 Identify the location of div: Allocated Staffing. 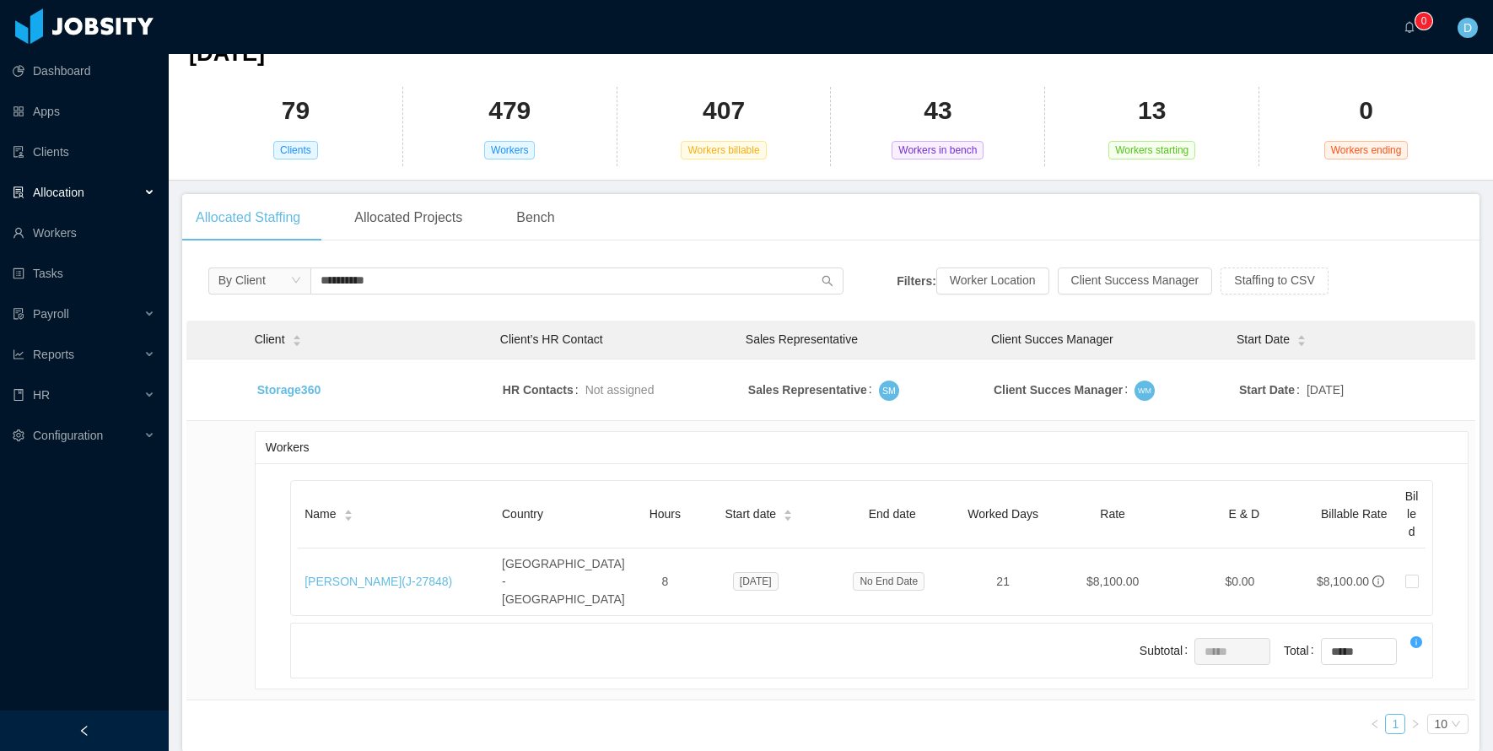
(248, 218).